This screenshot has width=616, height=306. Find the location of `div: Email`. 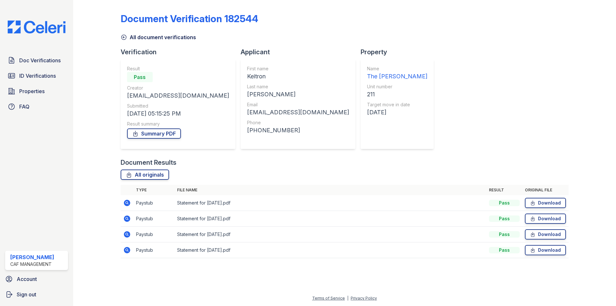

div: Email is located at coordinates (298, 105).